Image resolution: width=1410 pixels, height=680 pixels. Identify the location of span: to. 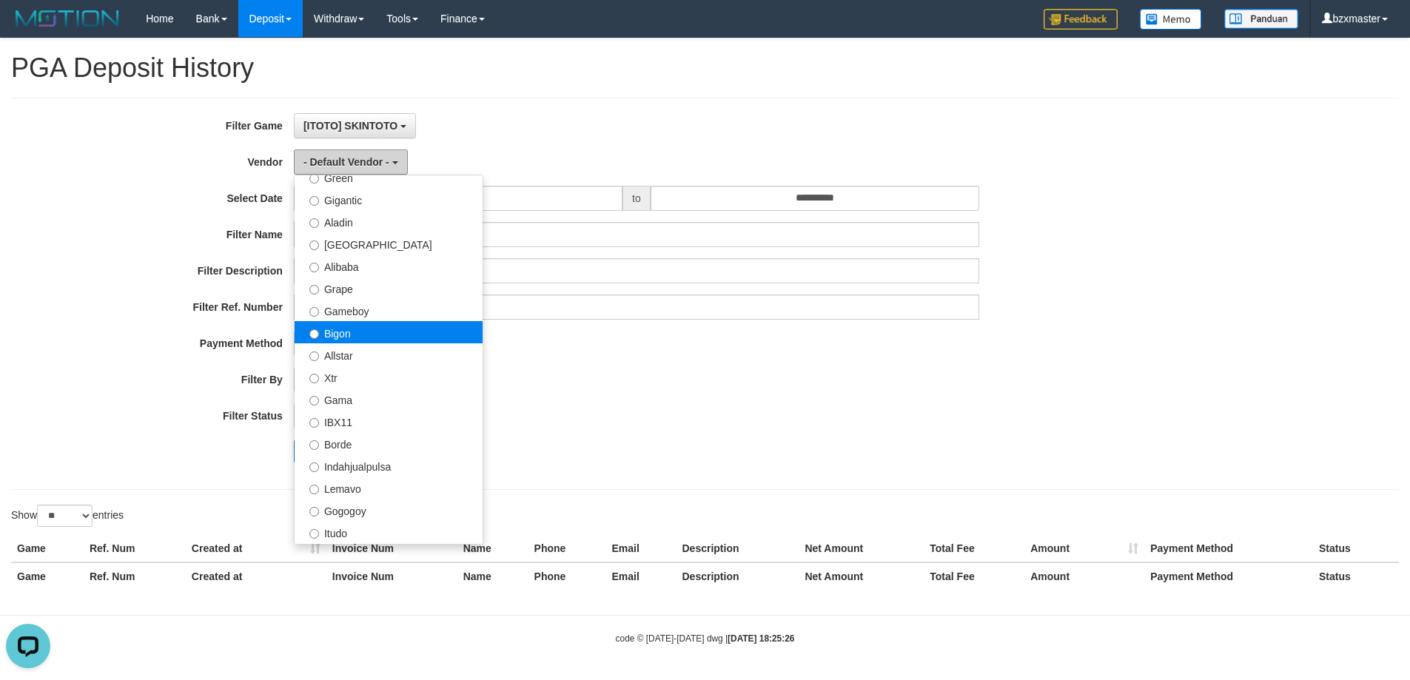
(637, 198).